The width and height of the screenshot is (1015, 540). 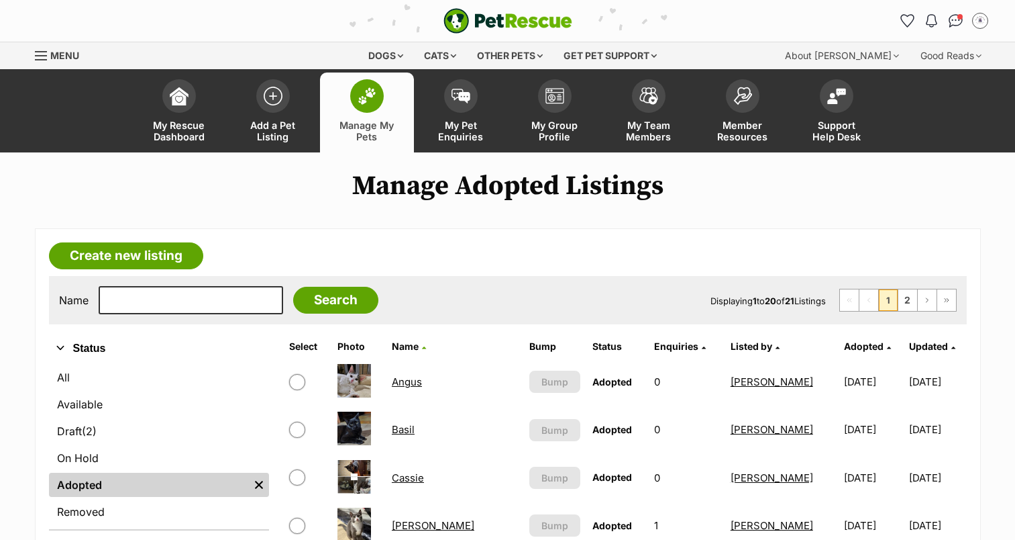 What do you see at coordinates (755, 301) in the screenshot?
I see `strong: 1` at bounding box center [755, 301].